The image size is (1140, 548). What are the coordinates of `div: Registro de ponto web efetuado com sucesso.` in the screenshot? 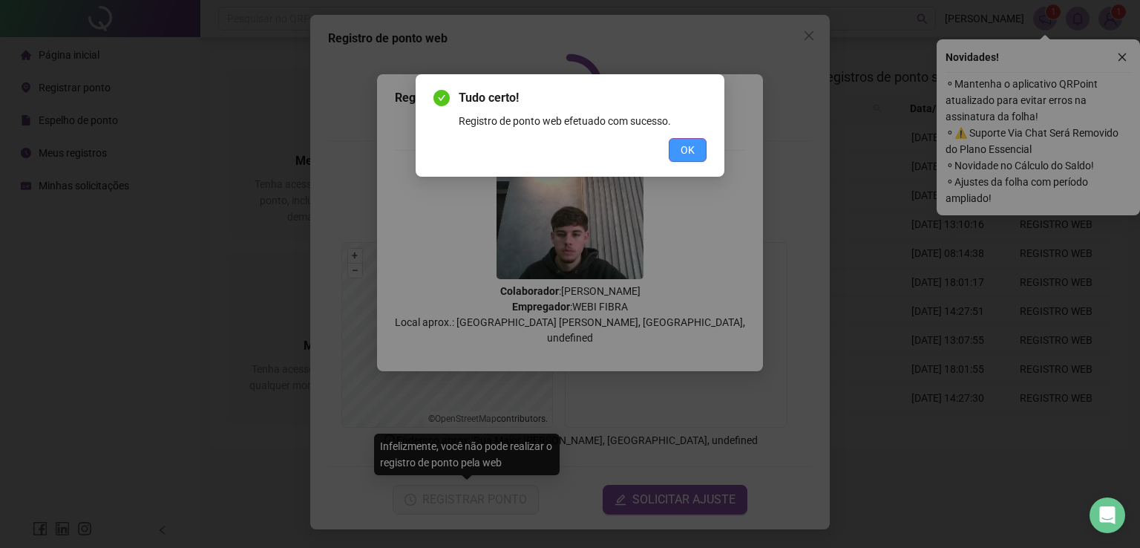 It's located at (582, 121).